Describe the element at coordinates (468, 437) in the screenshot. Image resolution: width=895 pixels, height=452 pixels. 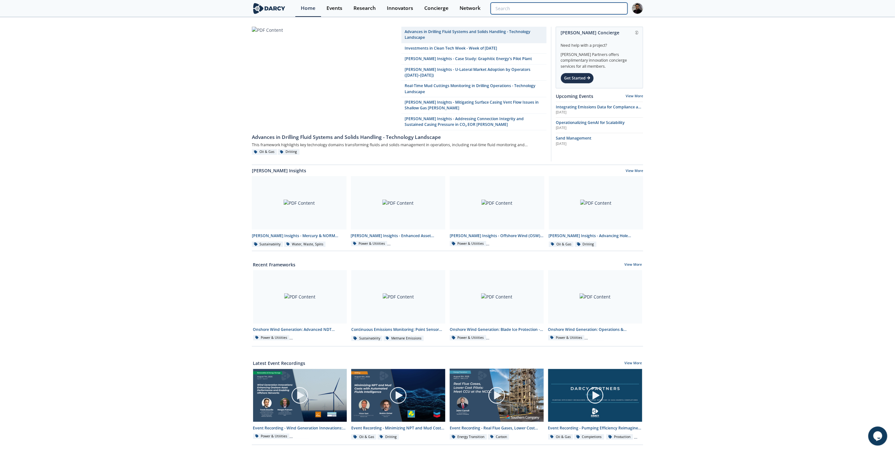
I see `div: Energy Transition` at that location.